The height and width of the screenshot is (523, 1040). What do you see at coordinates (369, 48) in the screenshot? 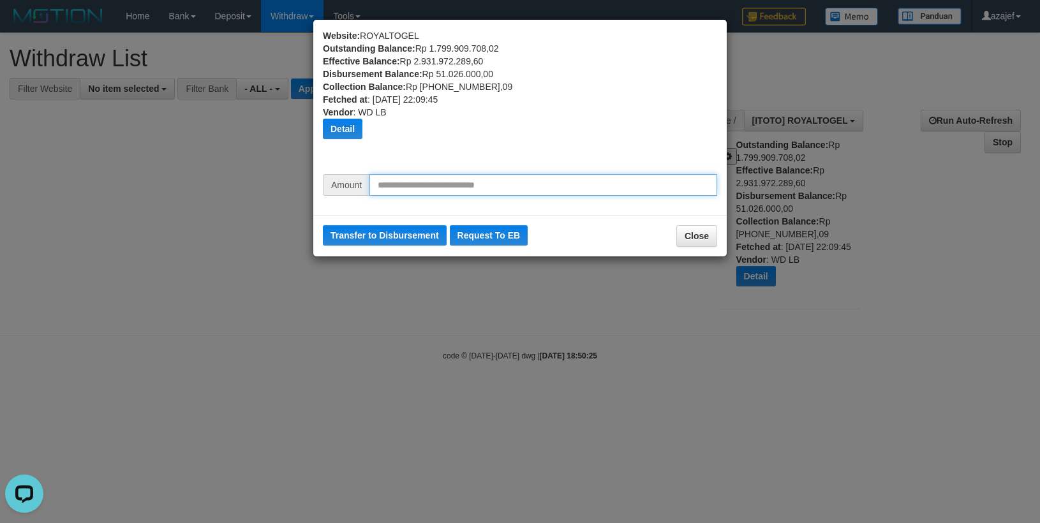
I see `b: Outstanding Balance:` at bounding box center [369, 48].